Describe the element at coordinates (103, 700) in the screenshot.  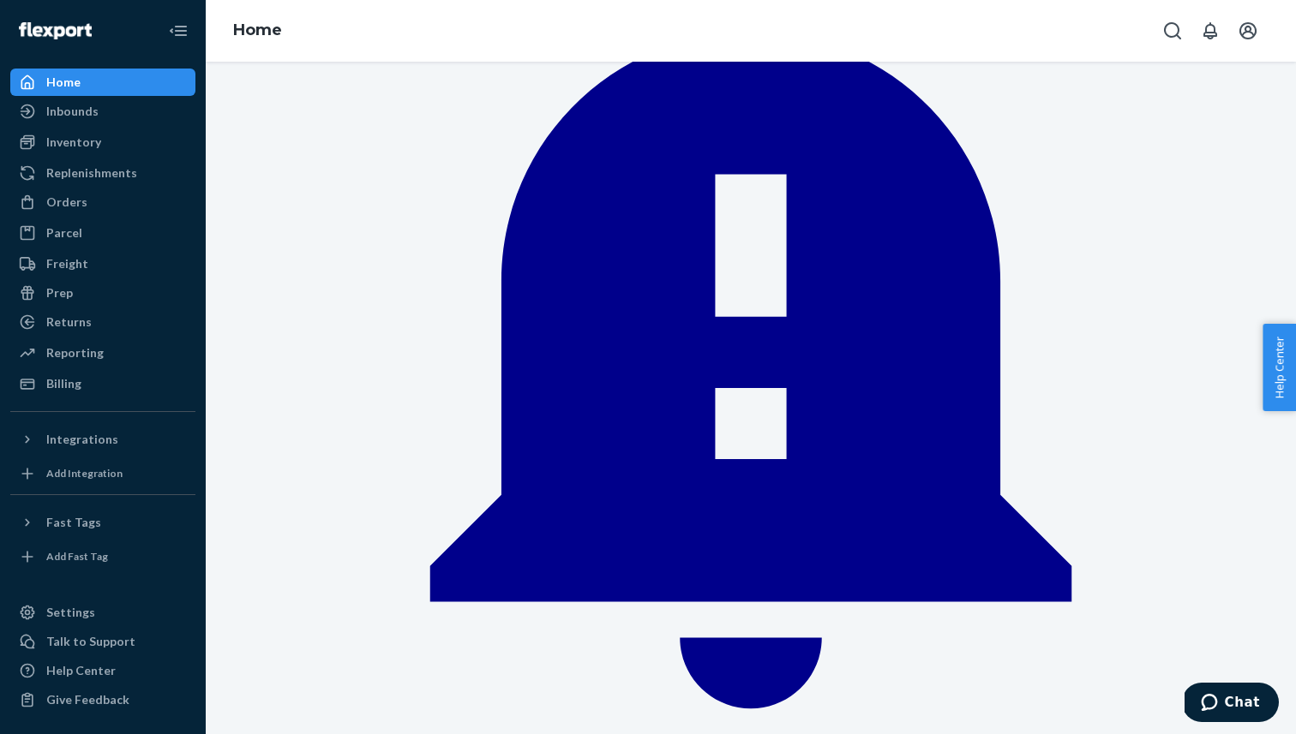
I see `button: Give Feedback` at that location.